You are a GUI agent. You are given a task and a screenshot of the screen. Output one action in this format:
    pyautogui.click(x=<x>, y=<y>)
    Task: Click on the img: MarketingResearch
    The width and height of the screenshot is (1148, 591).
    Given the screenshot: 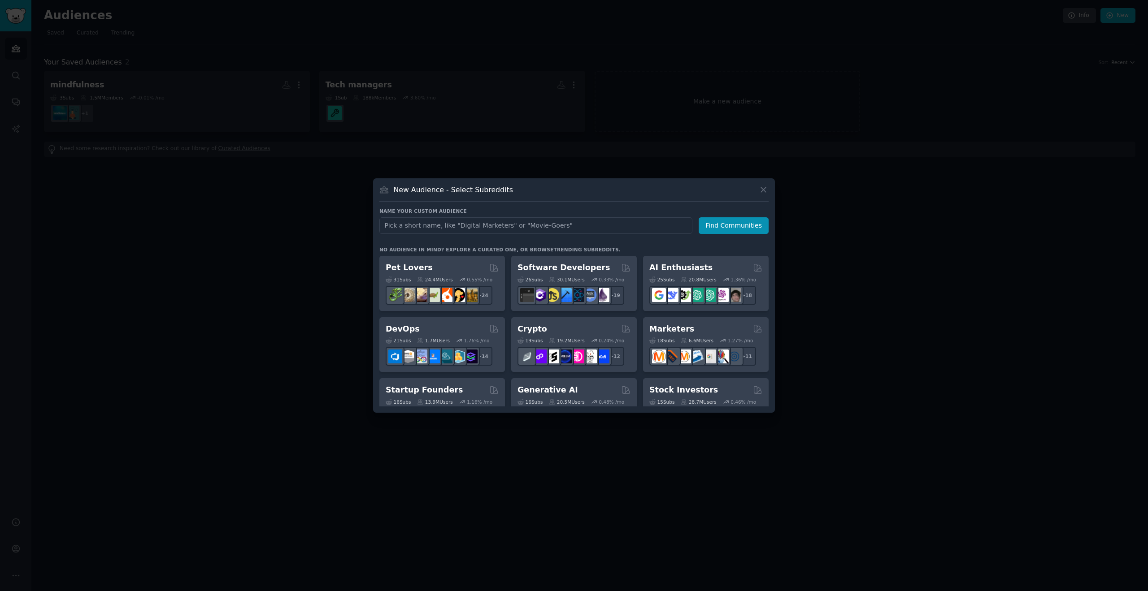 What is the action you would take?
    pyautogui.click(x=721, y=356)
    